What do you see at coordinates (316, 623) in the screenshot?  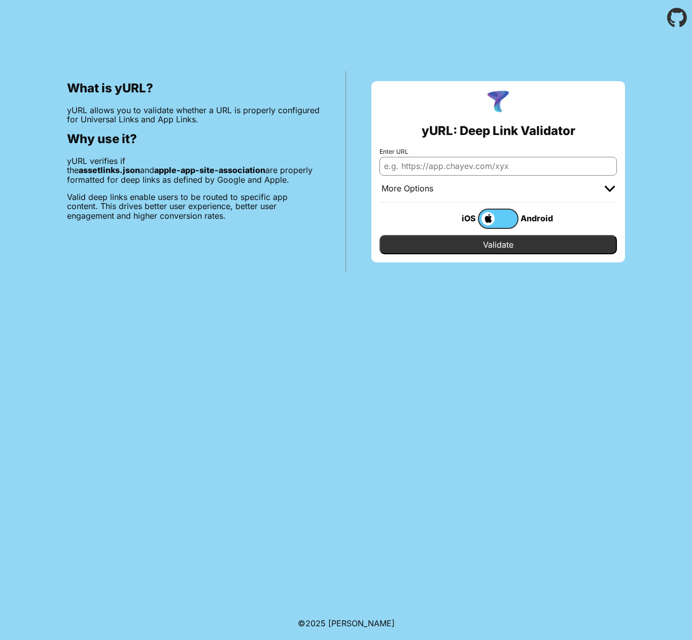 I see `span: 2025` at bounding box center [316, 623].